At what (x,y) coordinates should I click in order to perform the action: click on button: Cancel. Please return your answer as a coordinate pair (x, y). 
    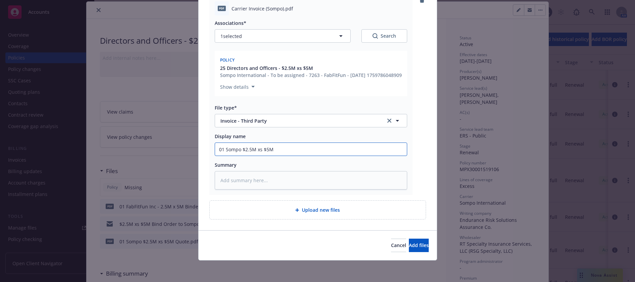
    Looking at the image, I should click on (399, 246).